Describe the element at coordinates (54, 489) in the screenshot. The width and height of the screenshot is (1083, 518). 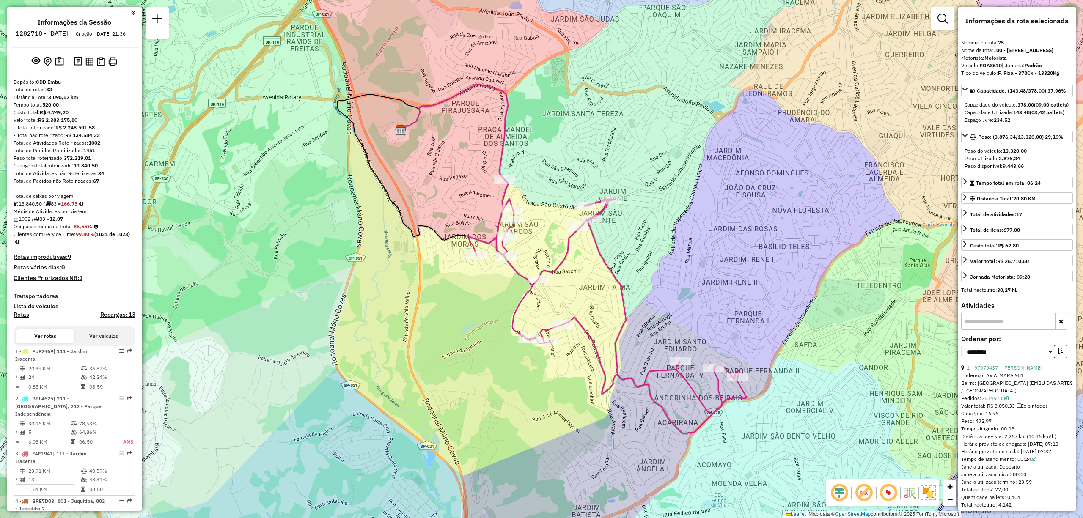
I see `td: 1,84 KM` at that location.